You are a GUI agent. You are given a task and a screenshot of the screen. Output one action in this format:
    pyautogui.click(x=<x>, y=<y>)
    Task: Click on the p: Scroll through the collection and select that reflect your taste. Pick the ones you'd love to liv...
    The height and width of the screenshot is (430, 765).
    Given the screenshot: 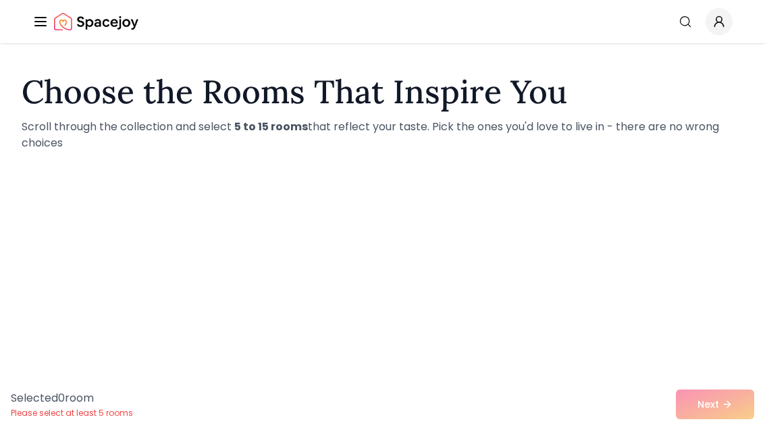 What is the action you would take?
    pyautogui.click(x=382, y=135)
    